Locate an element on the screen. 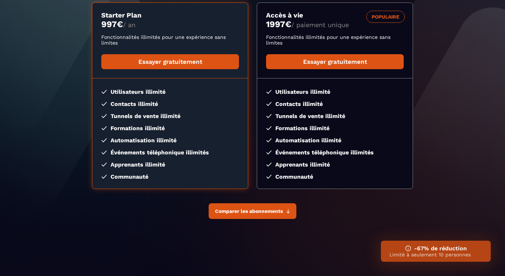 This screenshot has width=505, height=276. money: 997 is located at coordinates (112, 24).